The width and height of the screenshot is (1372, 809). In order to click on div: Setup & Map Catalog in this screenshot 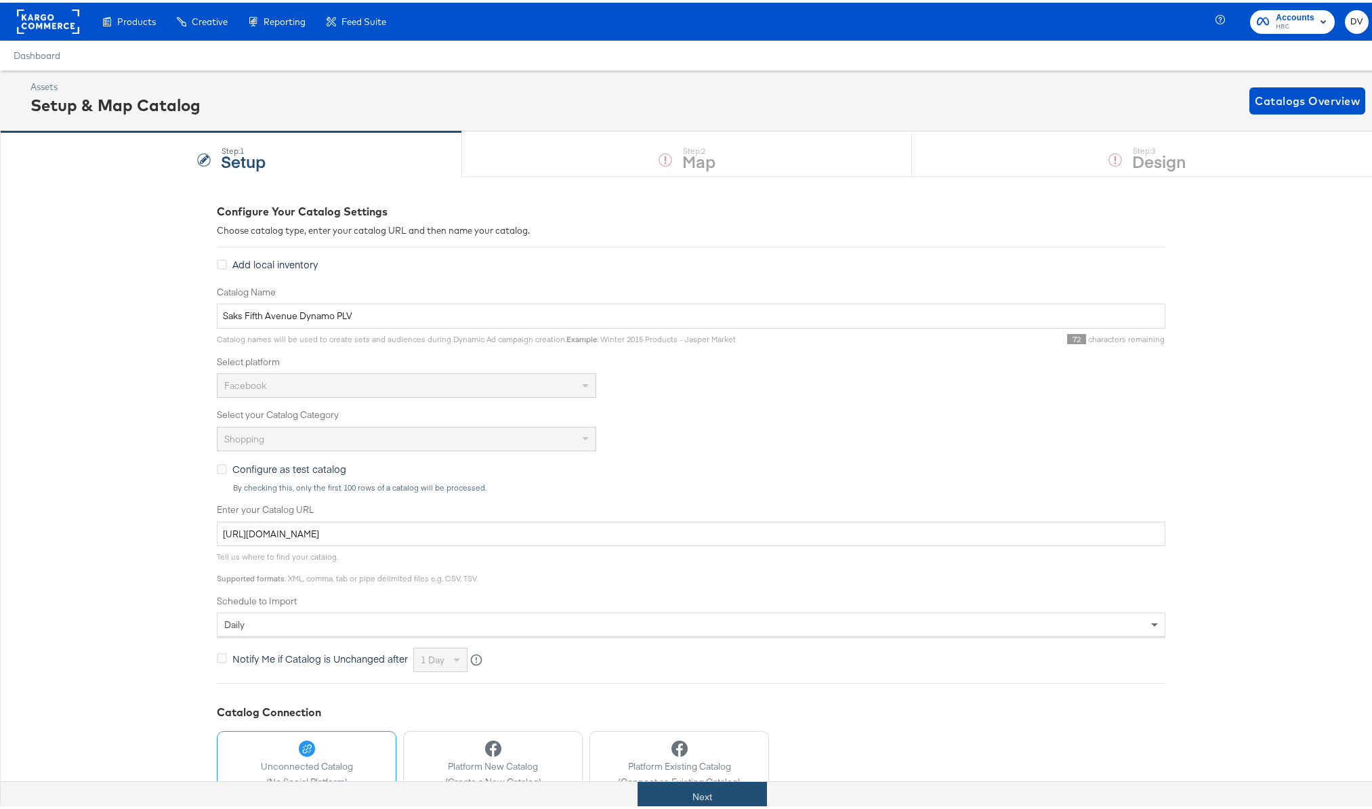, I will do `click(115, 102)`.